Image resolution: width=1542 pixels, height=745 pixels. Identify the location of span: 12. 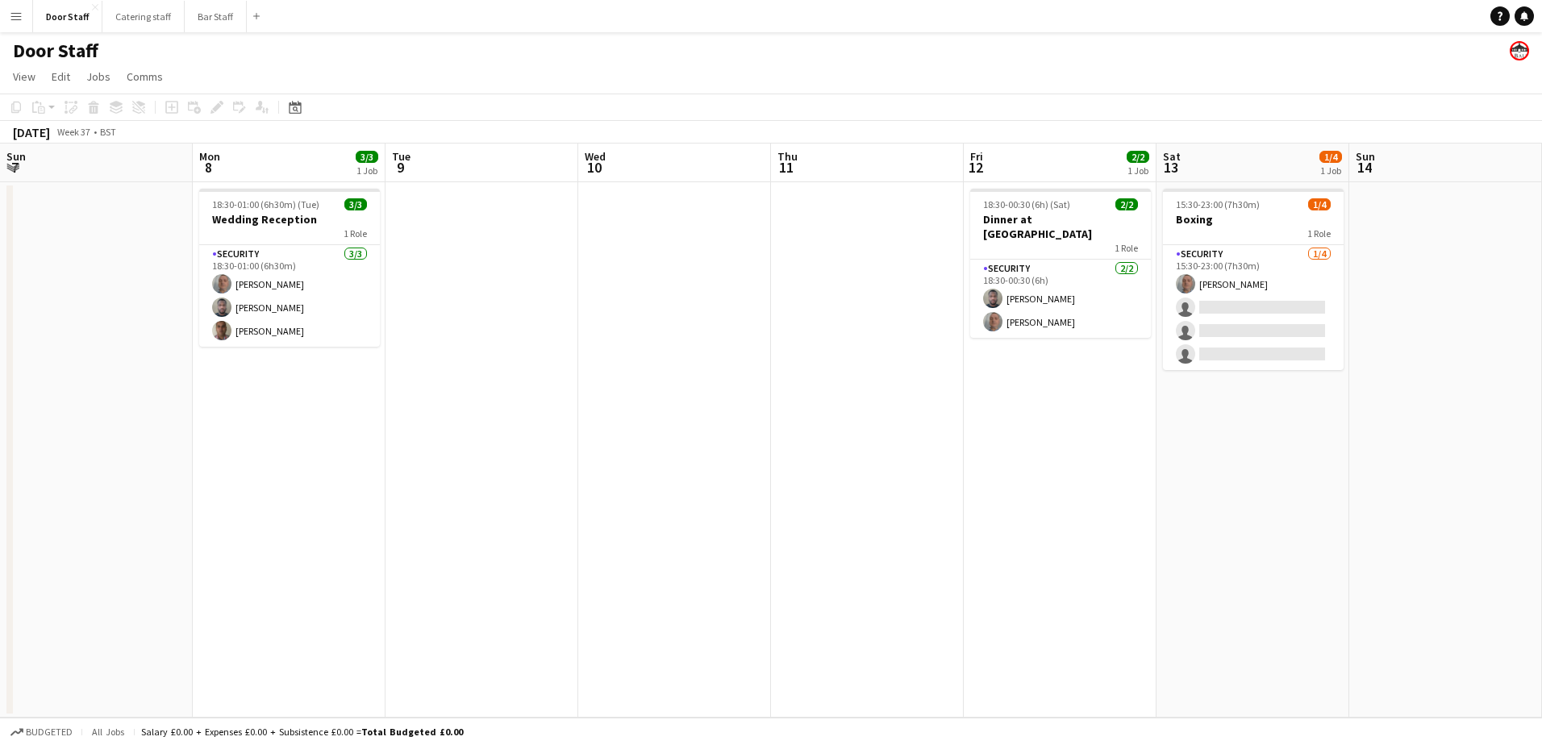
(975, 167).